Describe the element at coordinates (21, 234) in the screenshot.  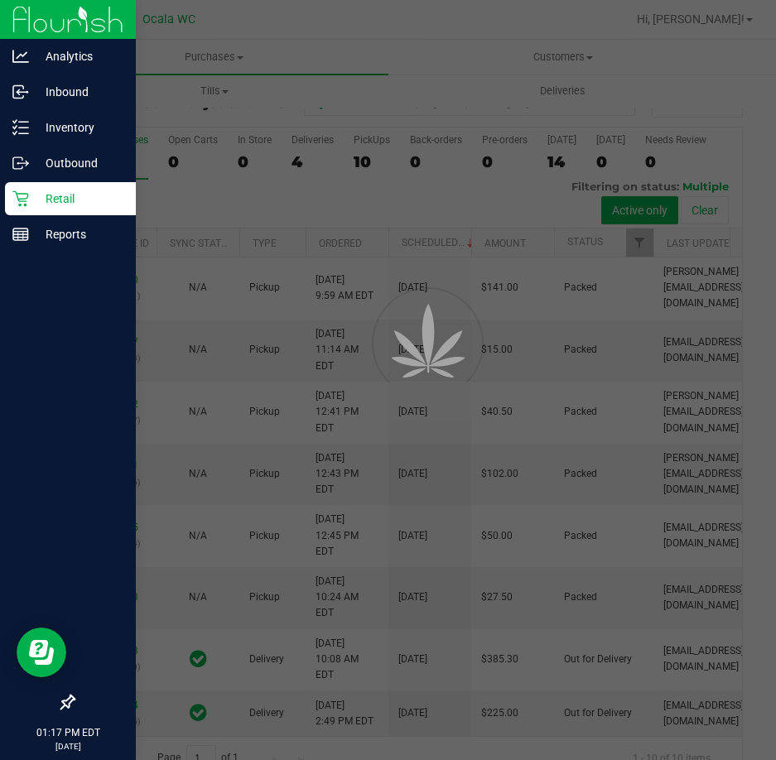
I see `inline-svg: Reports` at that location.